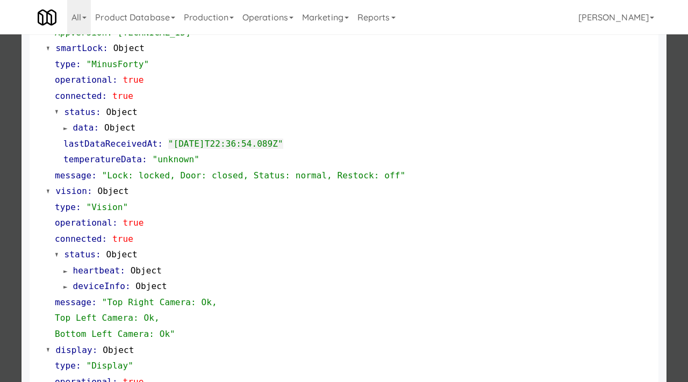 This screenshot has height=382, width=688. I want to click on span: "Top Right Camera: Ok, Top Left Camera: Ok, Bottom Left Camera: Ok", so click(136, 318).